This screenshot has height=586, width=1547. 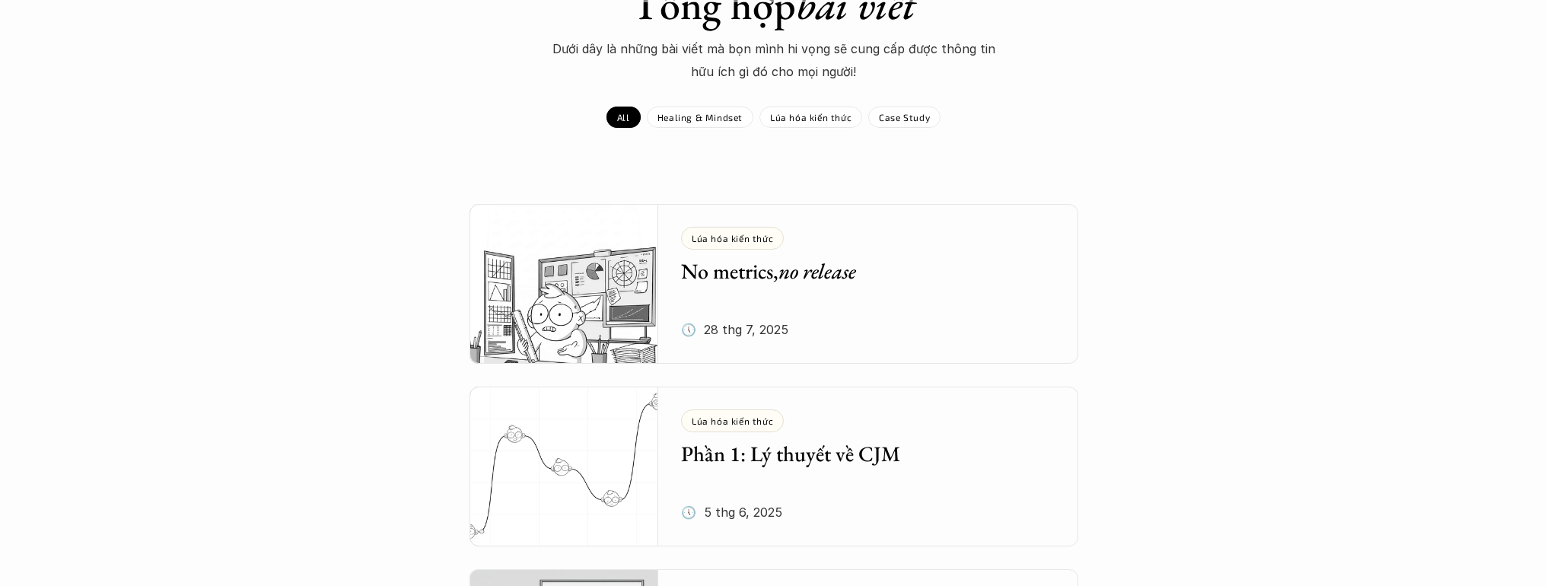 What do you see at coordinates (774, 466) in the screenshot?
I see `a: Lúa hóa kiến thứcPhần 1: Lý thuyết về CJM🕔 5 thg 6, 2025` at bounding box center [774, 466].